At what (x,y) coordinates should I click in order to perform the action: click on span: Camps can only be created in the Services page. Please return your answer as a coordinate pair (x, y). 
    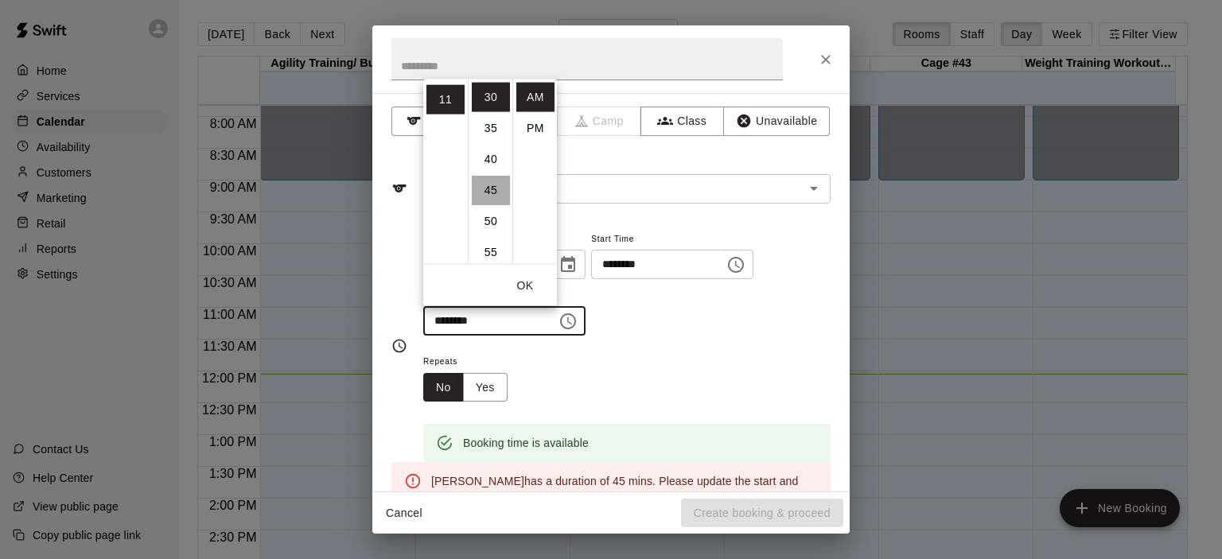
    Looking at the image, I should click on (599, 121).